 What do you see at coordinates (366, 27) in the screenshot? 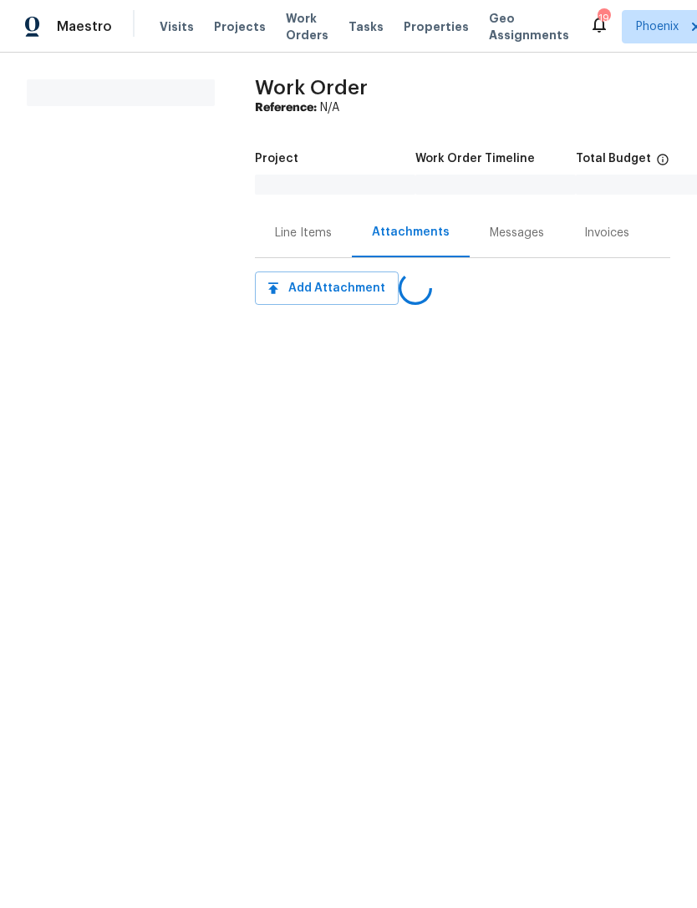
I see `span: Tasks` at bounding box center [366, 27].